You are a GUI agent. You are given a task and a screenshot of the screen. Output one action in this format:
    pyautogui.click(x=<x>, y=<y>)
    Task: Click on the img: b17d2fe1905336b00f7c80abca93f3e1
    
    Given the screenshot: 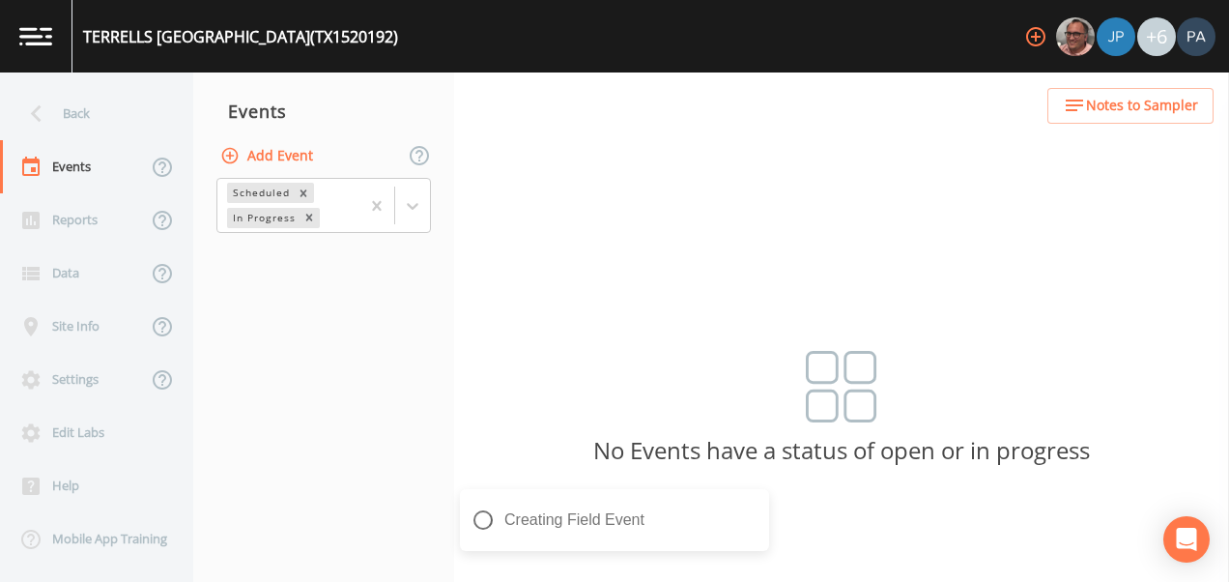 What is the action you would take?
    pyautogui.click(x=1196, y=37)
    